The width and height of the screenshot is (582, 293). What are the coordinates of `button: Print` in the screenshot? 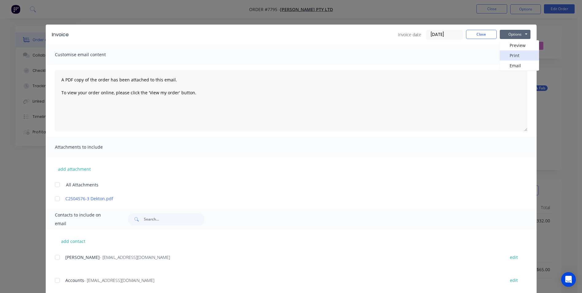 It's located at (519, 55).